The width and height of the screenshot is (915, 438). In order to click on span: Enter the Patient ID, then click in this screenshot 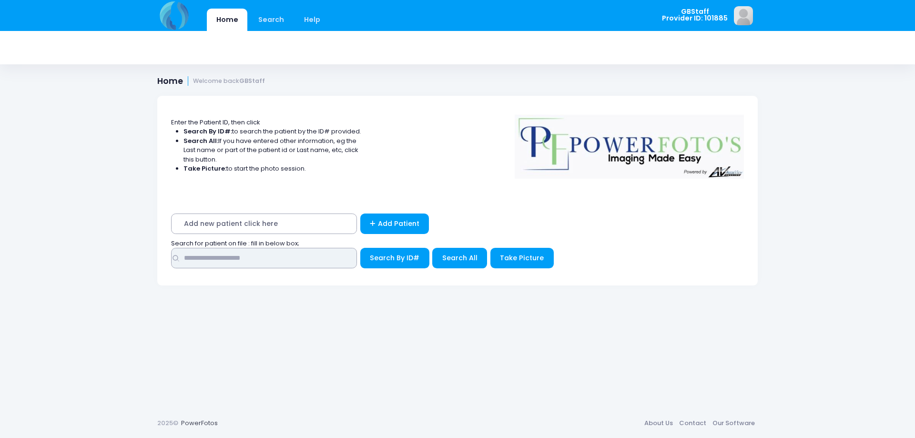, I will do `click(216, 122)`.